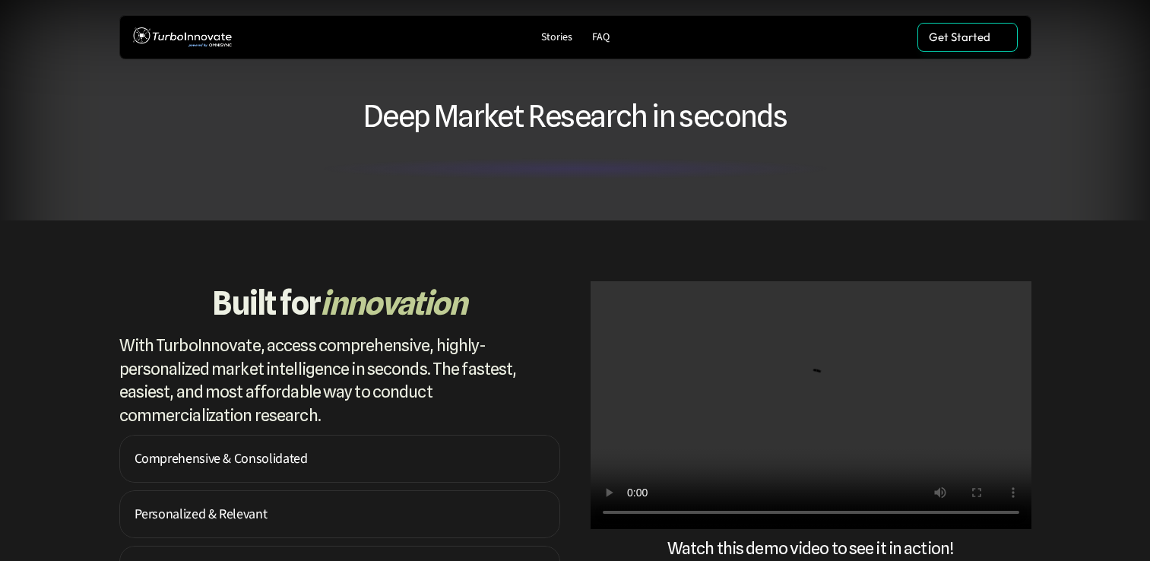  What do you see at coordinates (556, 37) in the screenshot?
I see `p: Stories` at bounding box center [556, 37].